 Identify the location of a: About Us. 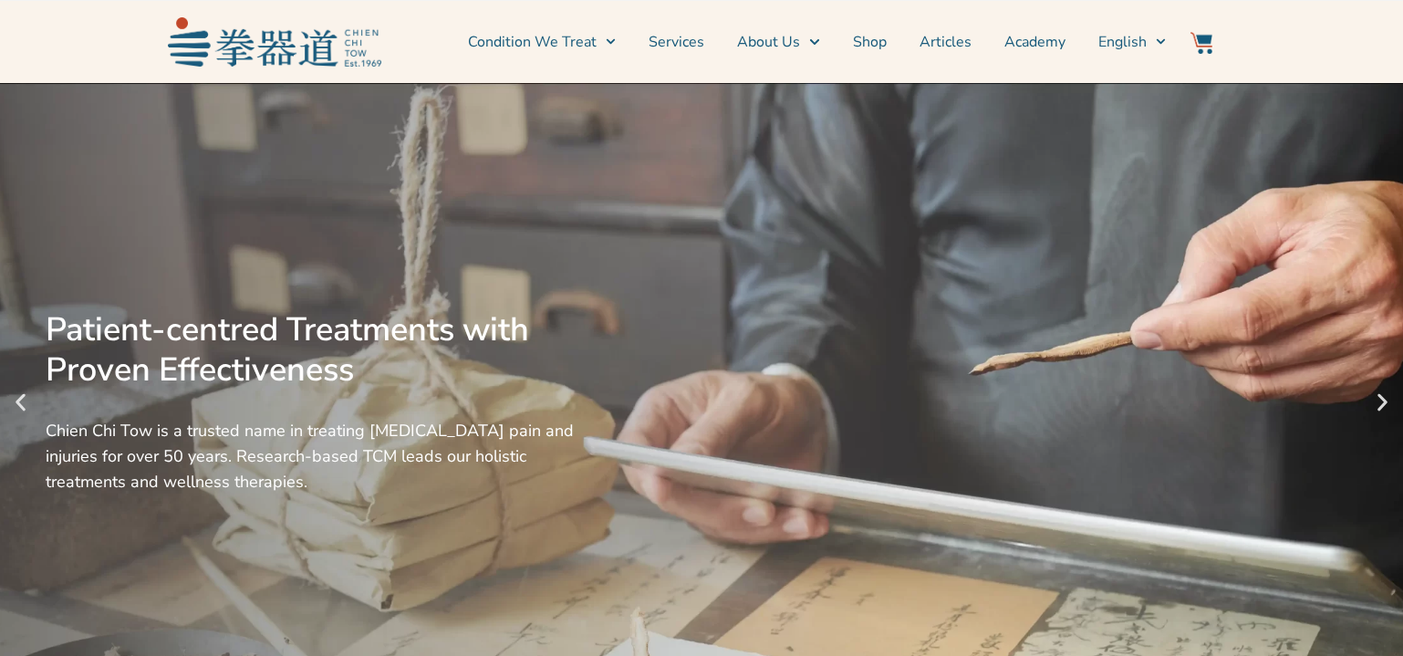
(778, 42).